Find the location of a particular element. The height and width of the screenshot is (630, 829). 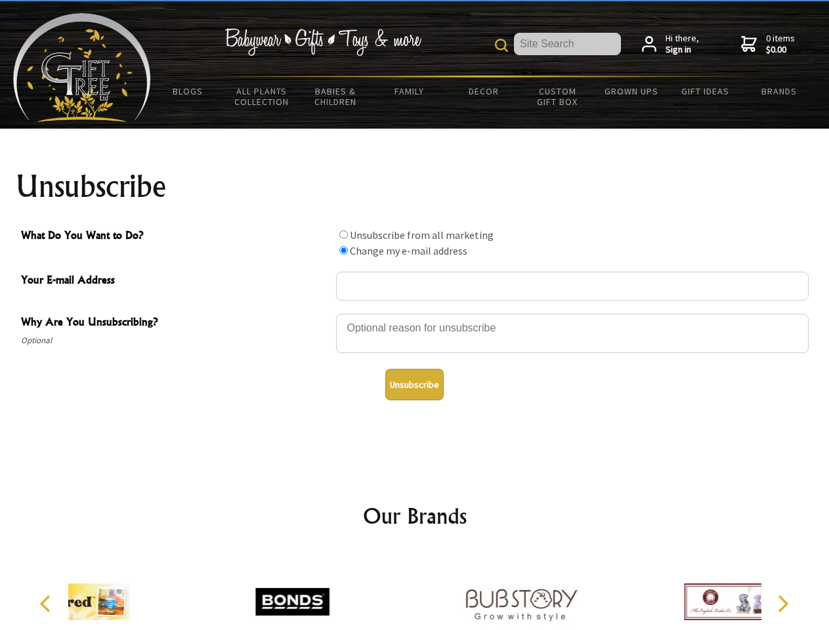

button: Previous is located at coordinates (47, 604).